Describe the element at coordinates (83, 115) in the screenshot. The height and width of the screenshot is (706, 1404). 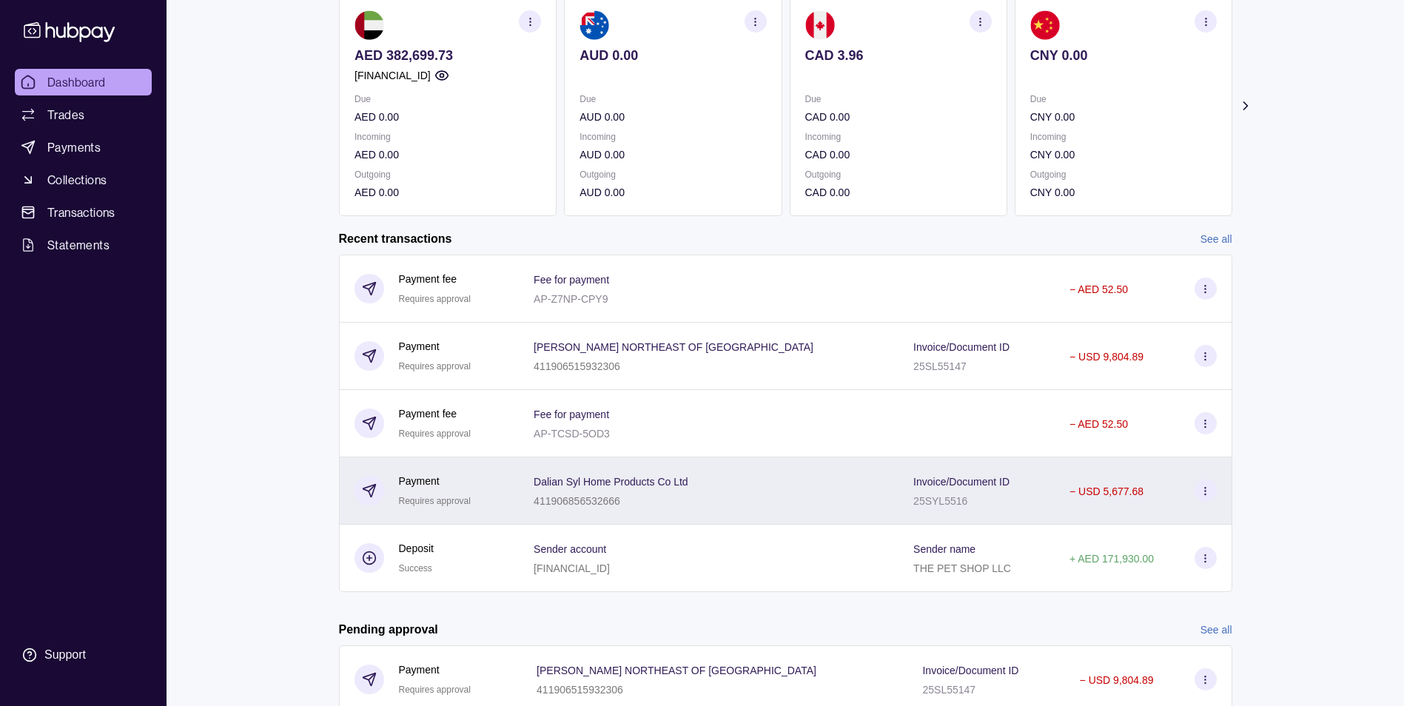
I see `a: Trades` at that location.